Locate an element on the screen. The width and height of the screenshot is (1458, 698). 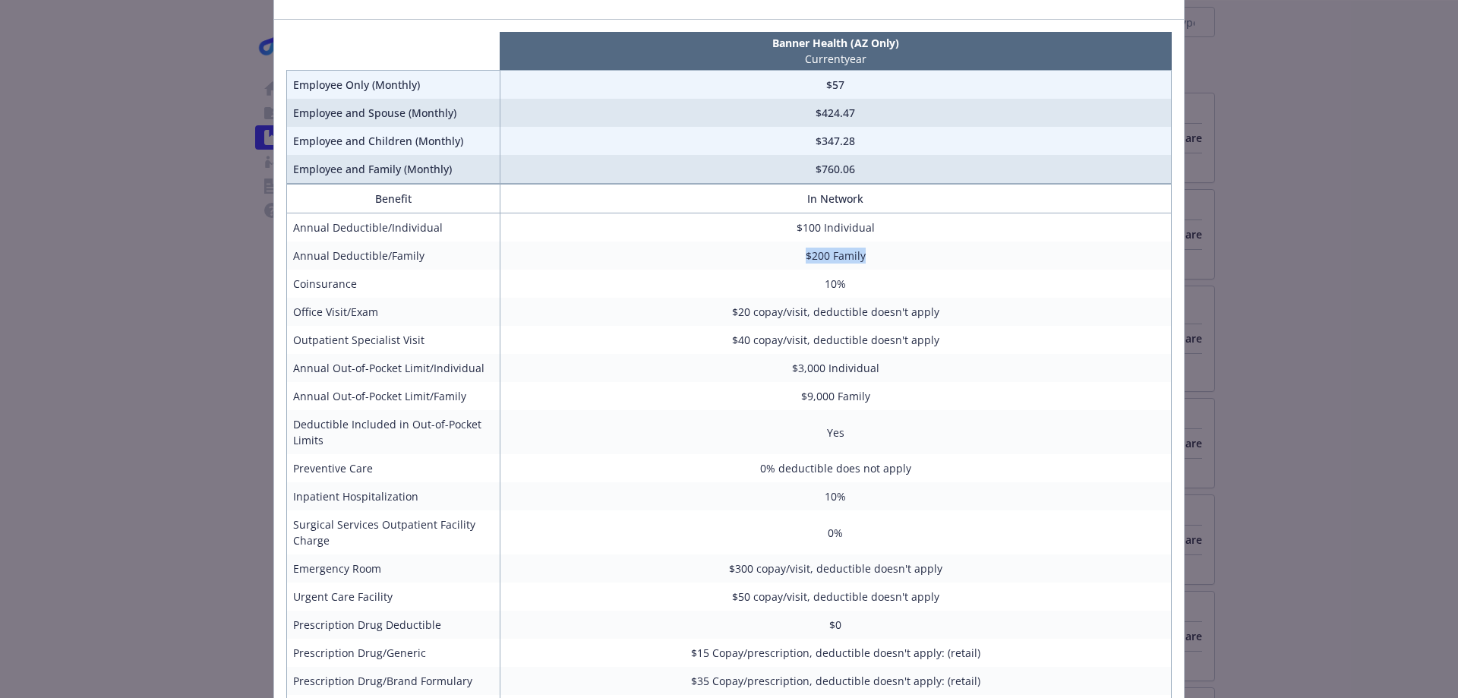
td: Preventive Care is located at coordinates (393, 468).